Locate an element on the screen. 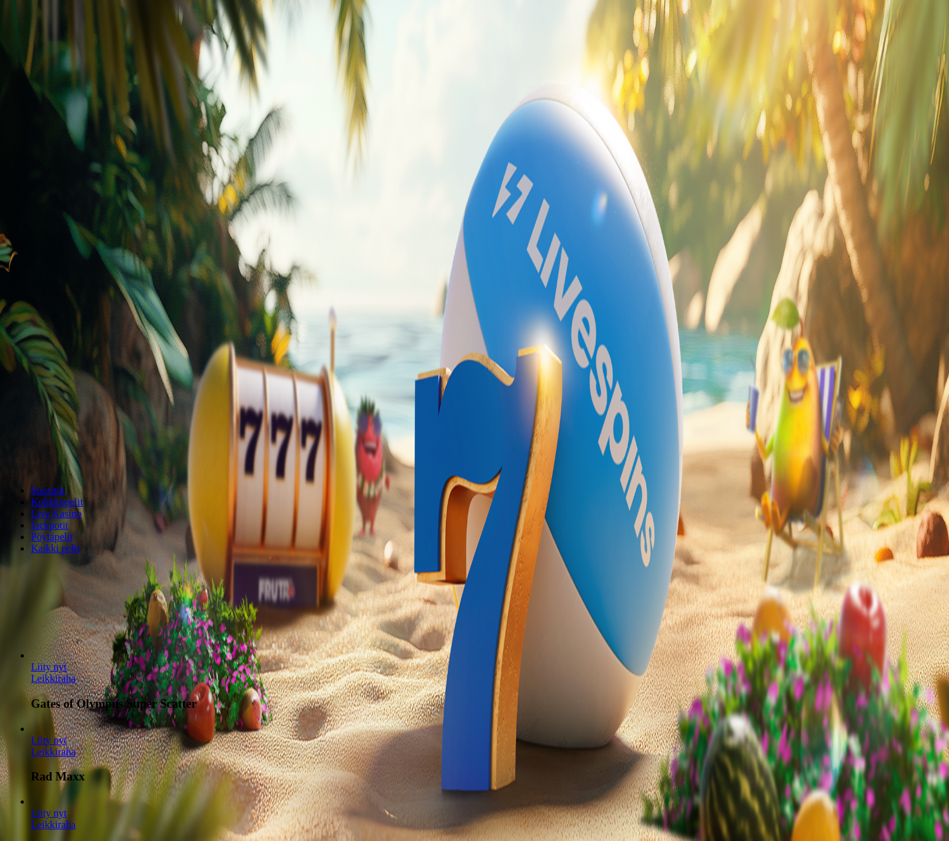 The height and width of the screenshot is (841, 949). a: Jackpotit is located at coordinates (50, 525).